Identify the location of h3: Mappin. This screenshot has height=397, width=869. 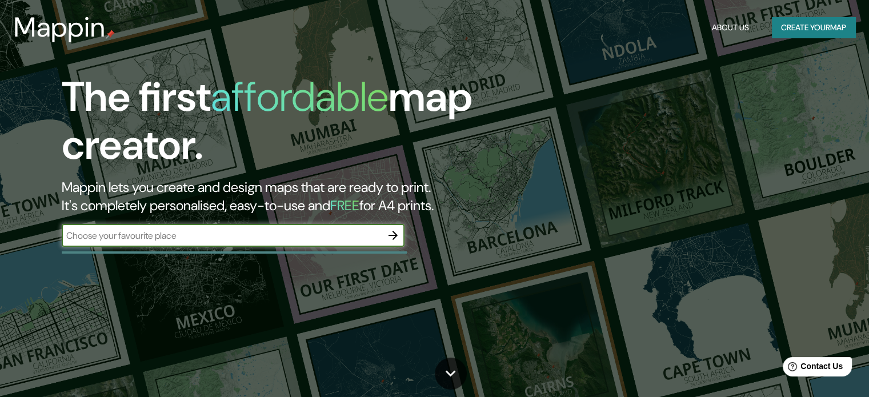
(59, 27).